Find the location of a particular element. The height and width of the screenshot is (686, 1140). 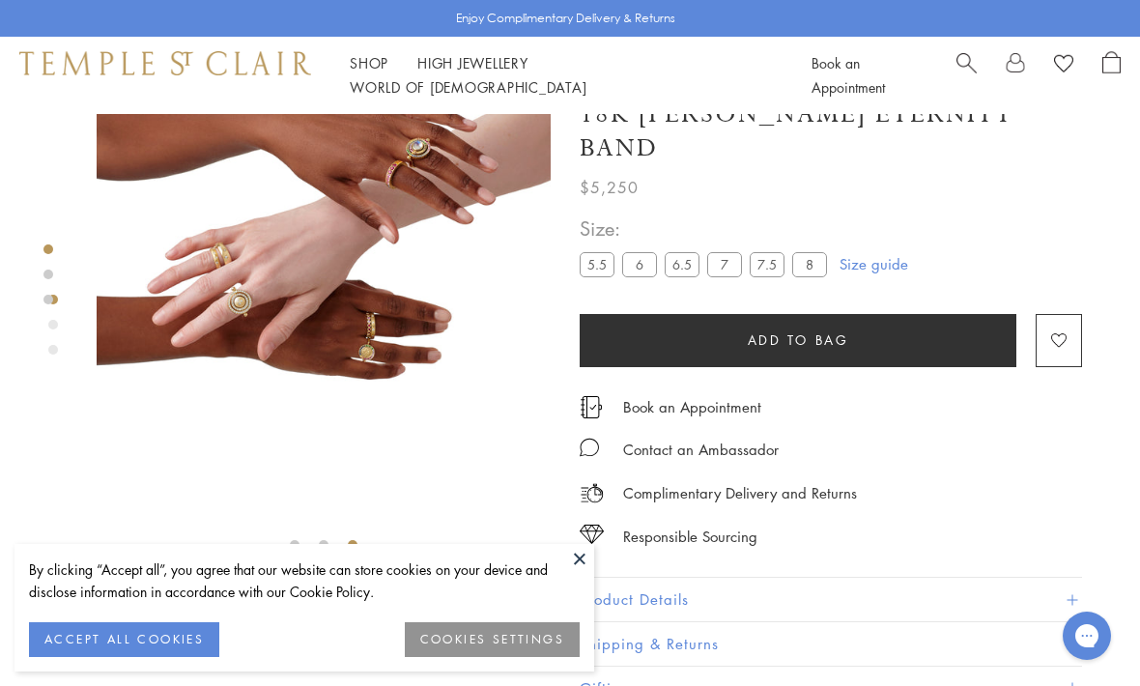

label: 5.5 is located at coordinates (597, 264).